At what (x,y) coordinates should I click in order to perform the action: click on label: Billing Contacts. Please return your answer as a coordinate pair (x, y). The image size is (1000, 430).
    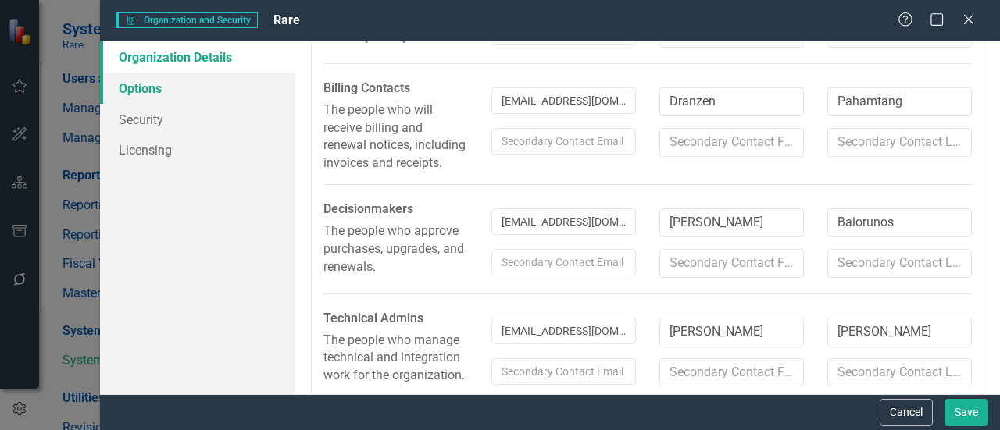
    Looking at the image, I should click on (395, 88).